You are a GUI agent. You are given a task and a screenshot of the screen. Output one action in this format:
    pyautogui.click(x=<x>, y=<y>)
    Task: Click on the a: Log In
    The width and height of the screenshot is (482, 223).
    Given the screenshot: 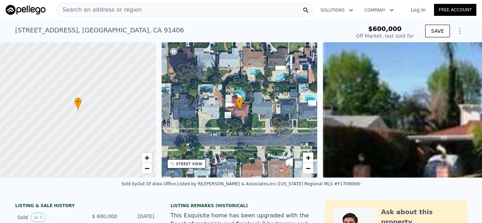 What is the action you would take?
    pyautogui.click(x=418, y=10)
    